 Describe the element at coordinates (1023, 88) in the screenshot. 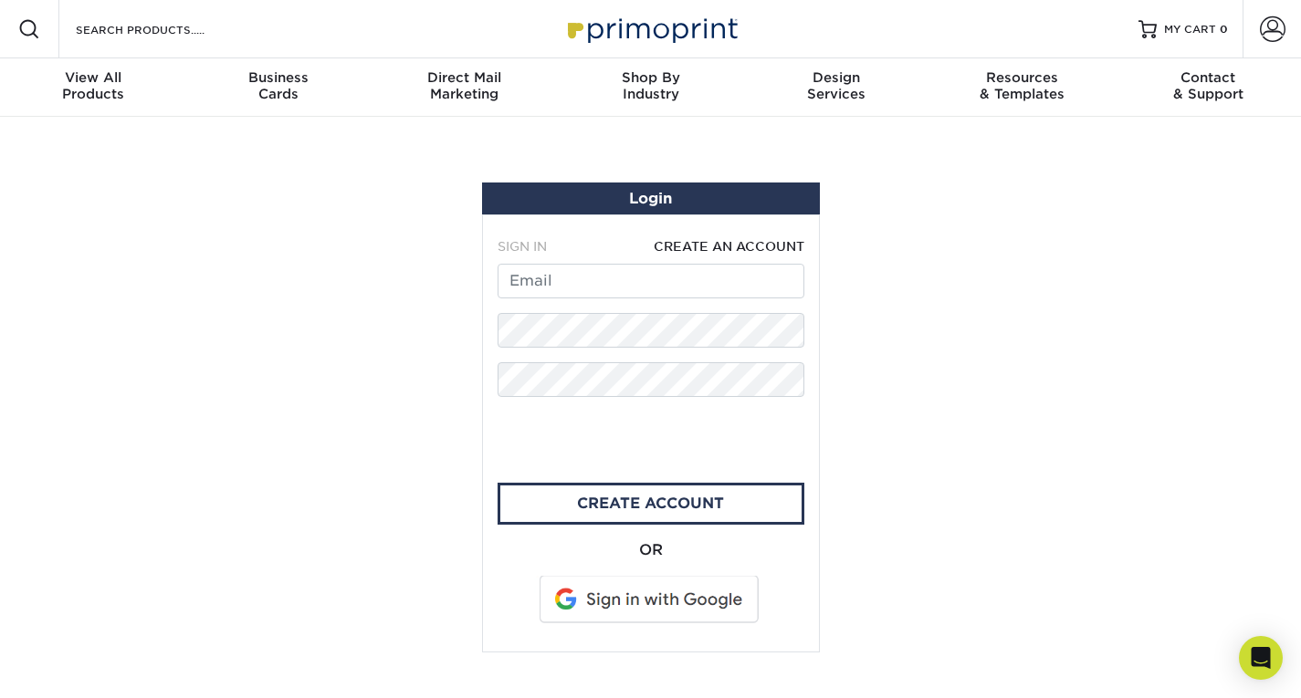

I see `a: Resources& Templates` at that location.